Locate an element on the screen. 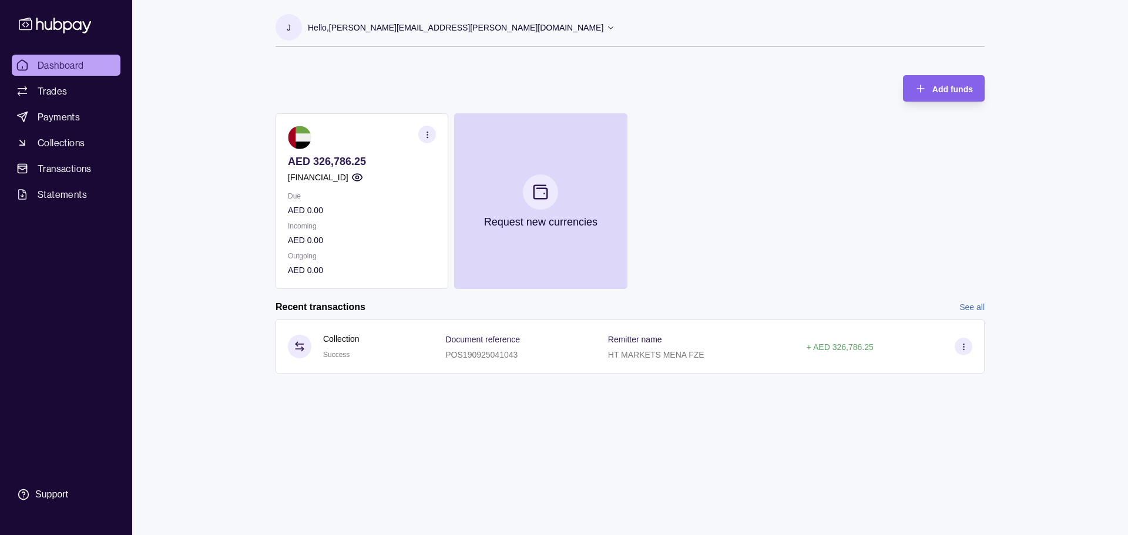 The height and width of the screenshot is (535, 1128). a: Transactions is located at coordinates (66, 169).